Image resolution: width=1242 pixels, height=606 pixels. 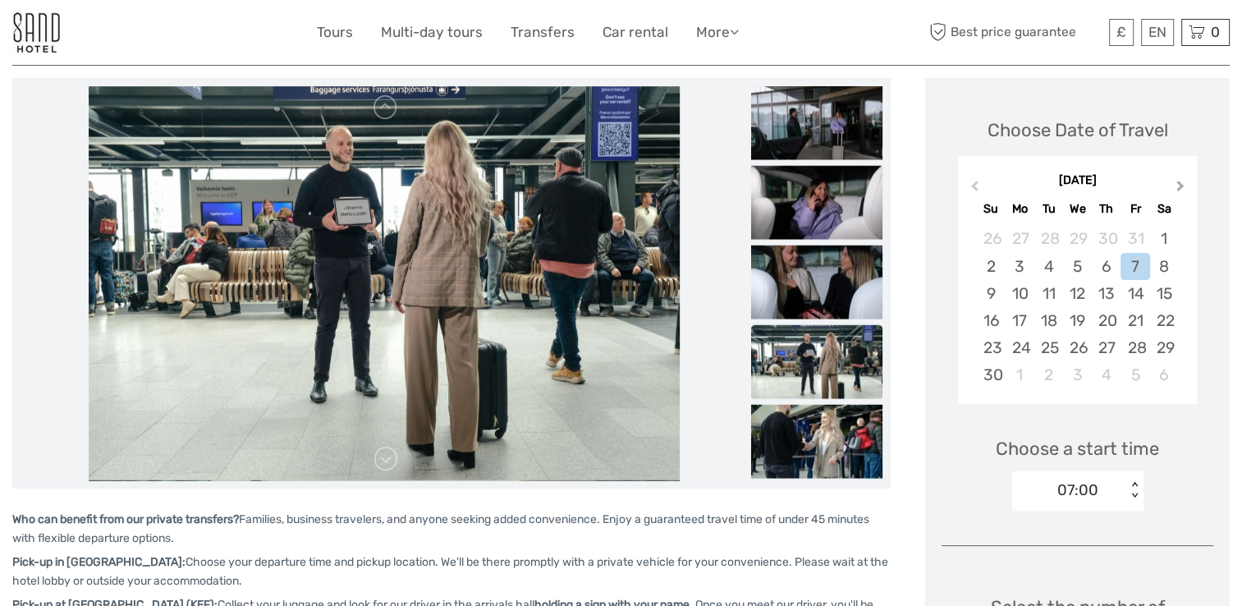 What do you see at coordinates (1077, 266) in the screenshot?
I see `div: Choose Wednesday, November 5th, 2025` at bounding box center [1077, 266].